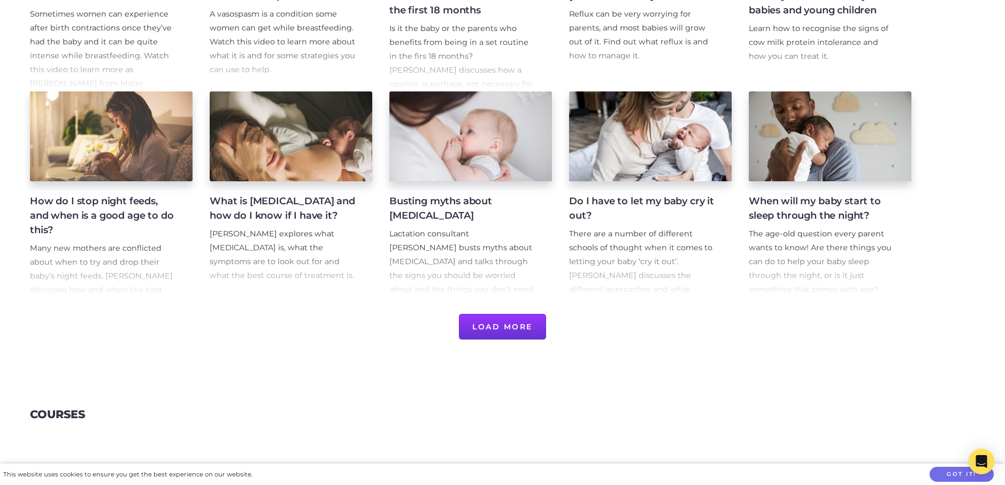  What do you see at coordinates (57, 415) in the screenshot?
I see `h3: Courses` at bounding box center [57, 415].